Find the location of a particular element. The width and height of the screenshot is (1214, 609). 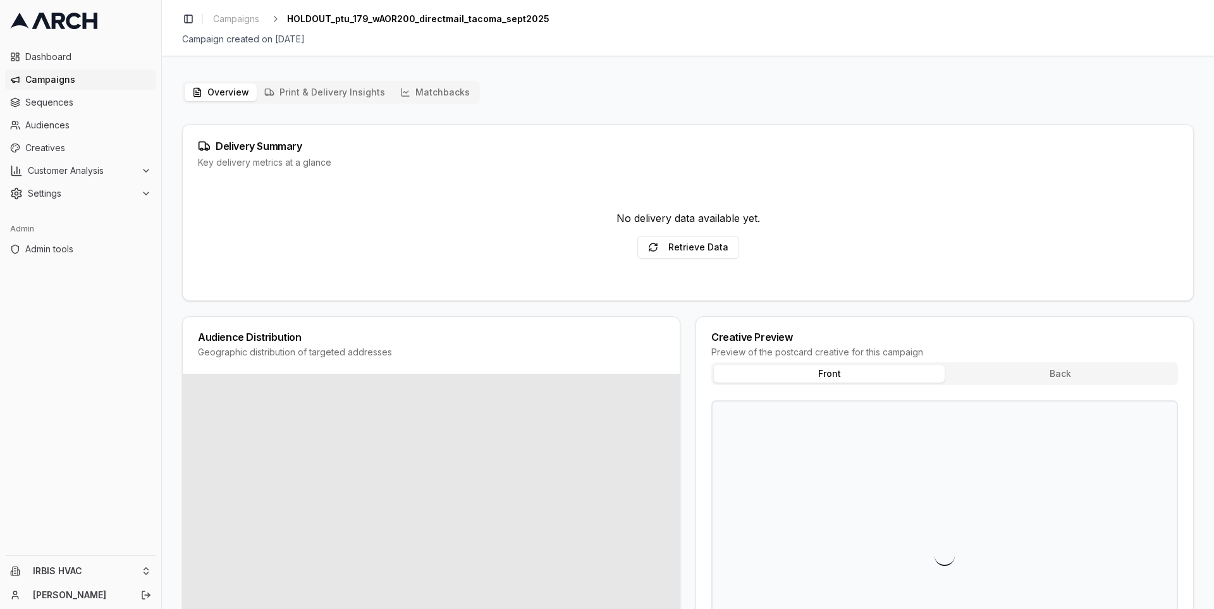

span: IRBIS HVAC is located at coordinates (84, 571).